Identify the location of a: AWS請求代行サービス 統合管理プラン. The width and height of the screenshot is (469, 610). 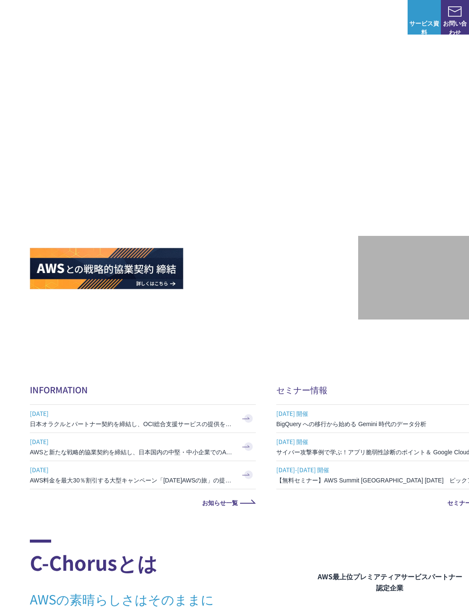
(265, 268).